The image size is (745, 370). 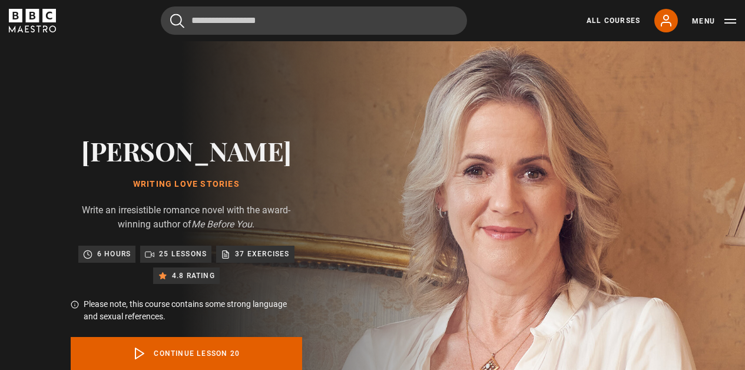 What do you see at coordinates (714, 21) in the screenshot?
I see `button: Toggle navigation` at bounding box center [714, 21].